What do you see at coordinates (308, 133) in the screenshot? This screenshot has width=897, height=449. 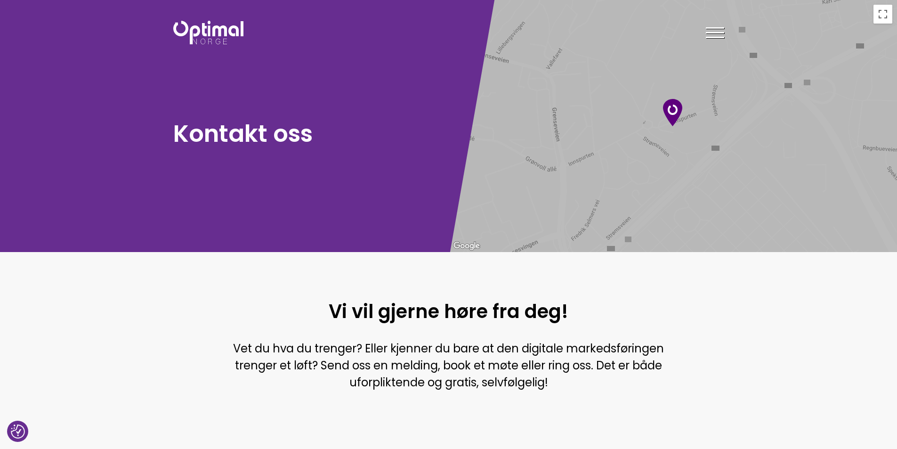 I see `h1: Kontakt oss` at bounding box center [308, 133].